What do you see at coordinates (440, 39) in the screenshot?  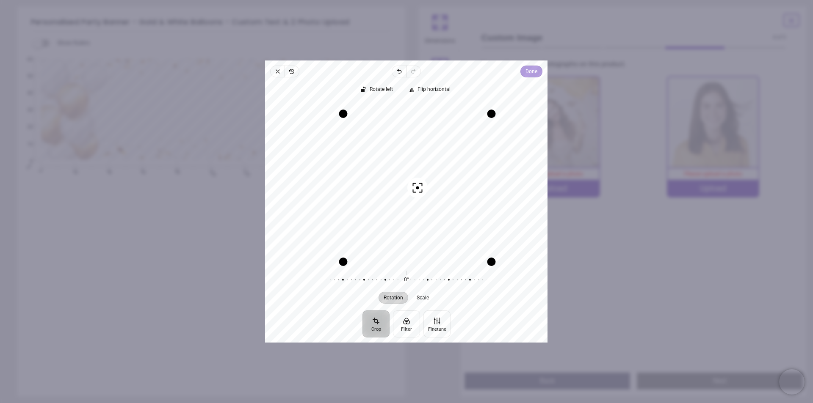 I see `span: Dimensions` at bounding box center [440, 39].